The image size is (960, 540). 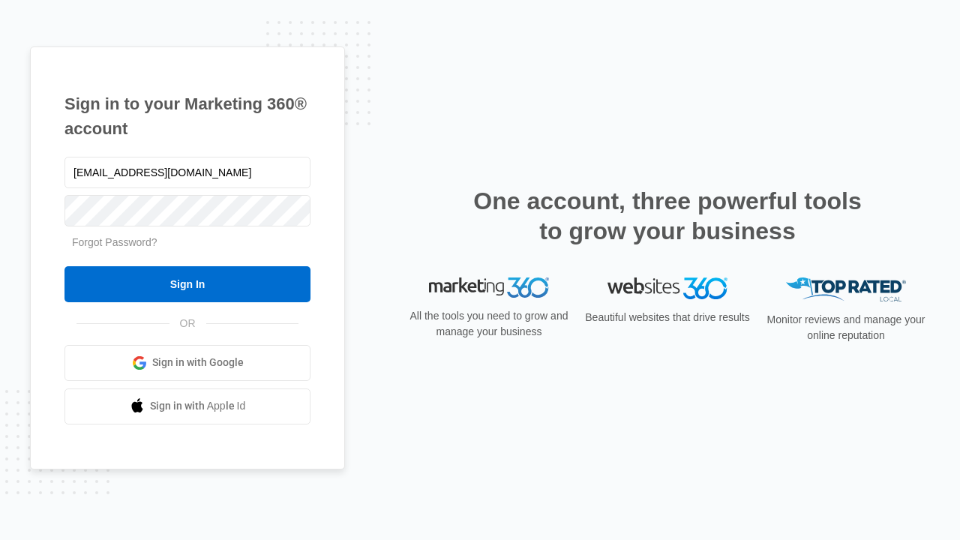 What do you see at coordinates (188, 323) in the screenshot?
I see `span: OR` at bounding box center [188, 323].